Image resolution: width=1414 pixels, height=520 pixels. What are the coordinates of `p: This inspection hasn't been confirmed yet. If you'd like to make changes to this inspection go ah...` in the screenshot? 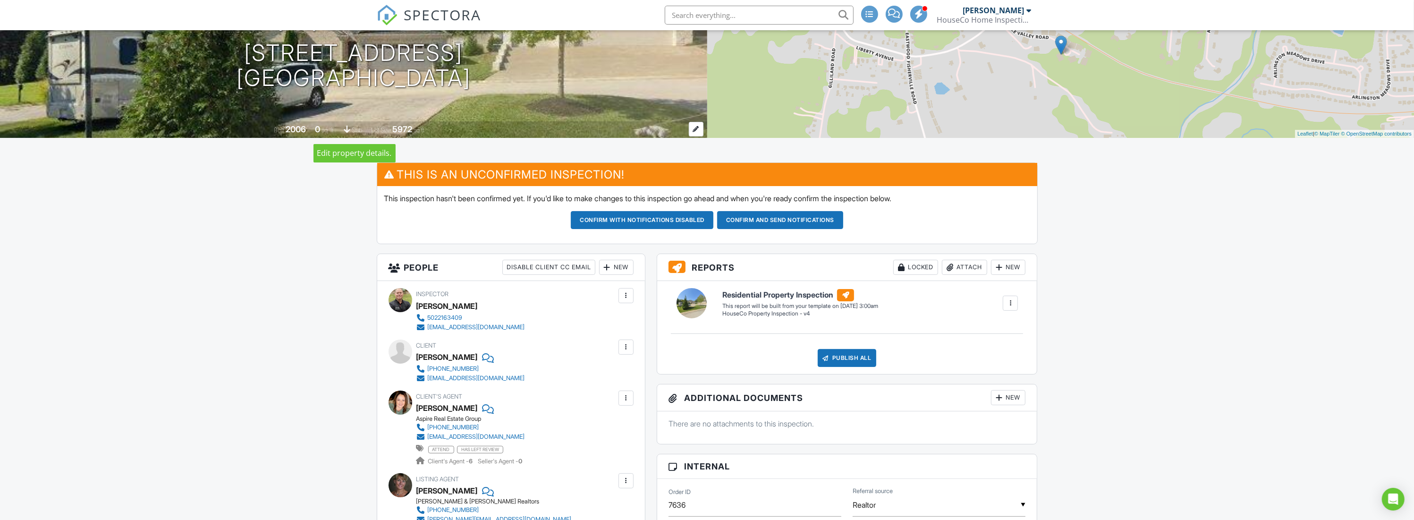 It's located at (707, 198).